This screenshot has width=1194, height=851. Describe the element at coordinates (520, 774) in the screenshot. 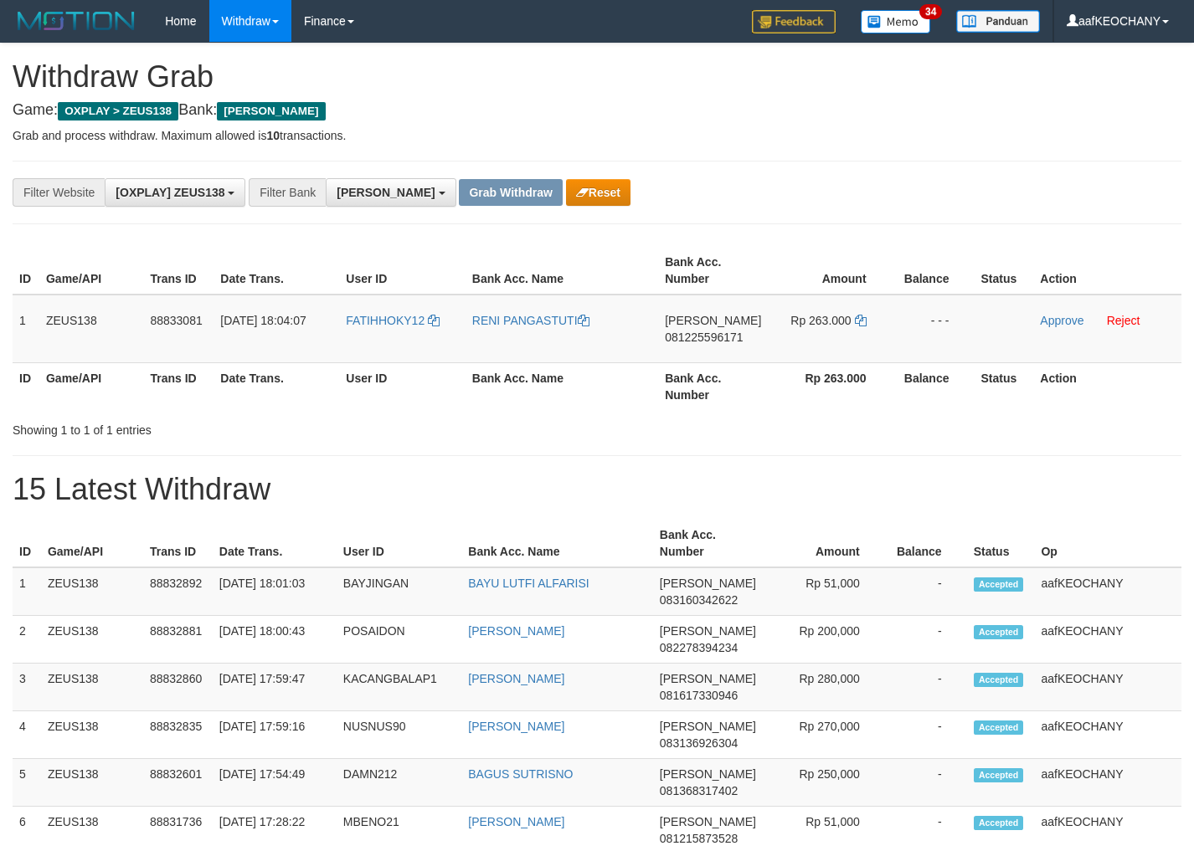

I see `a: BAGUS SUTRISNO` at that location.